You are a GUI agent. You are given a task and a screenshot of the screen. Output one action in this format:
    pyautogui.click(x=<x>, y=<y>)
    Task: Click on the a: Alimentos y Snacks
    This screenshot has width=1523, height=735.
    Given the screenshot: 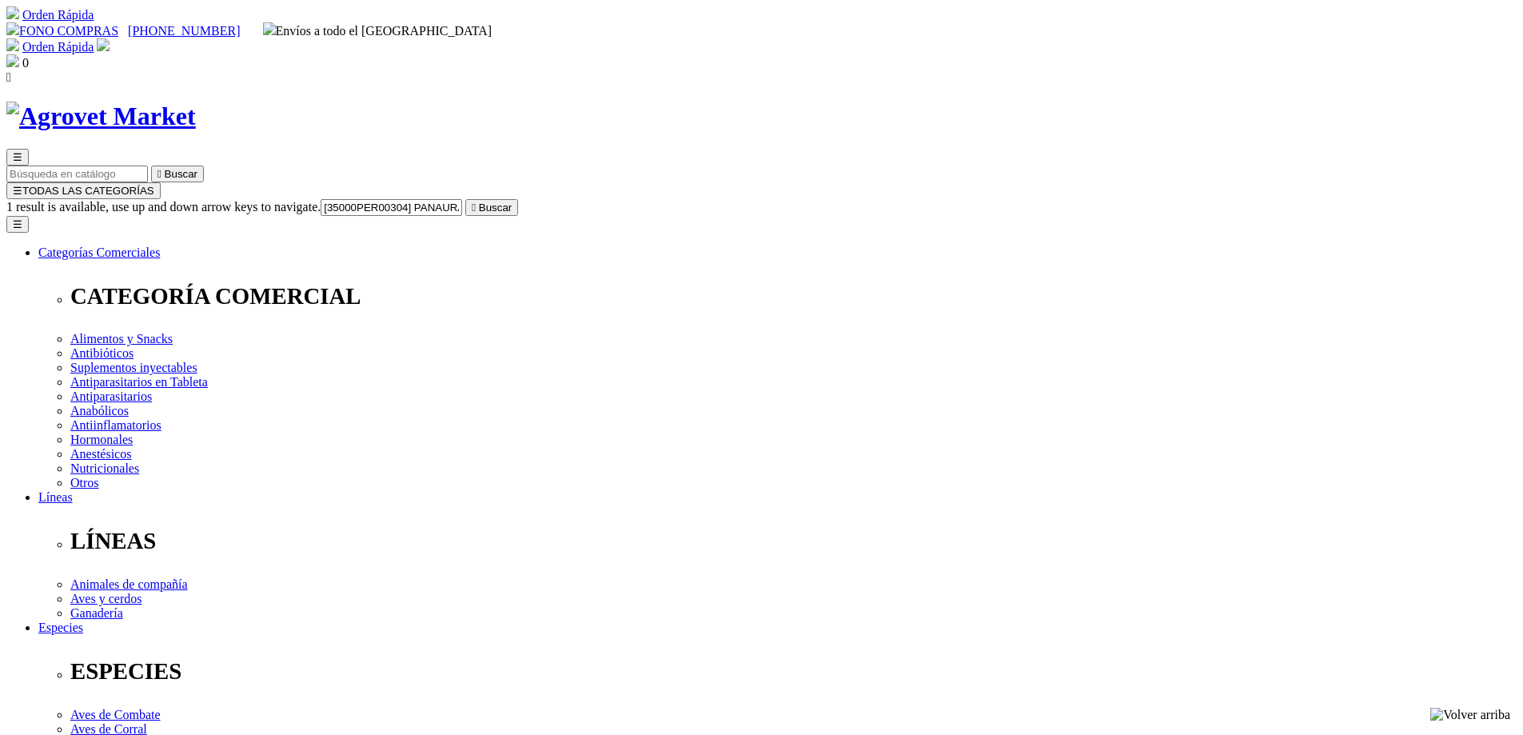 What is the action you would take?
    pyautogui.click(x=121, y=338)
    